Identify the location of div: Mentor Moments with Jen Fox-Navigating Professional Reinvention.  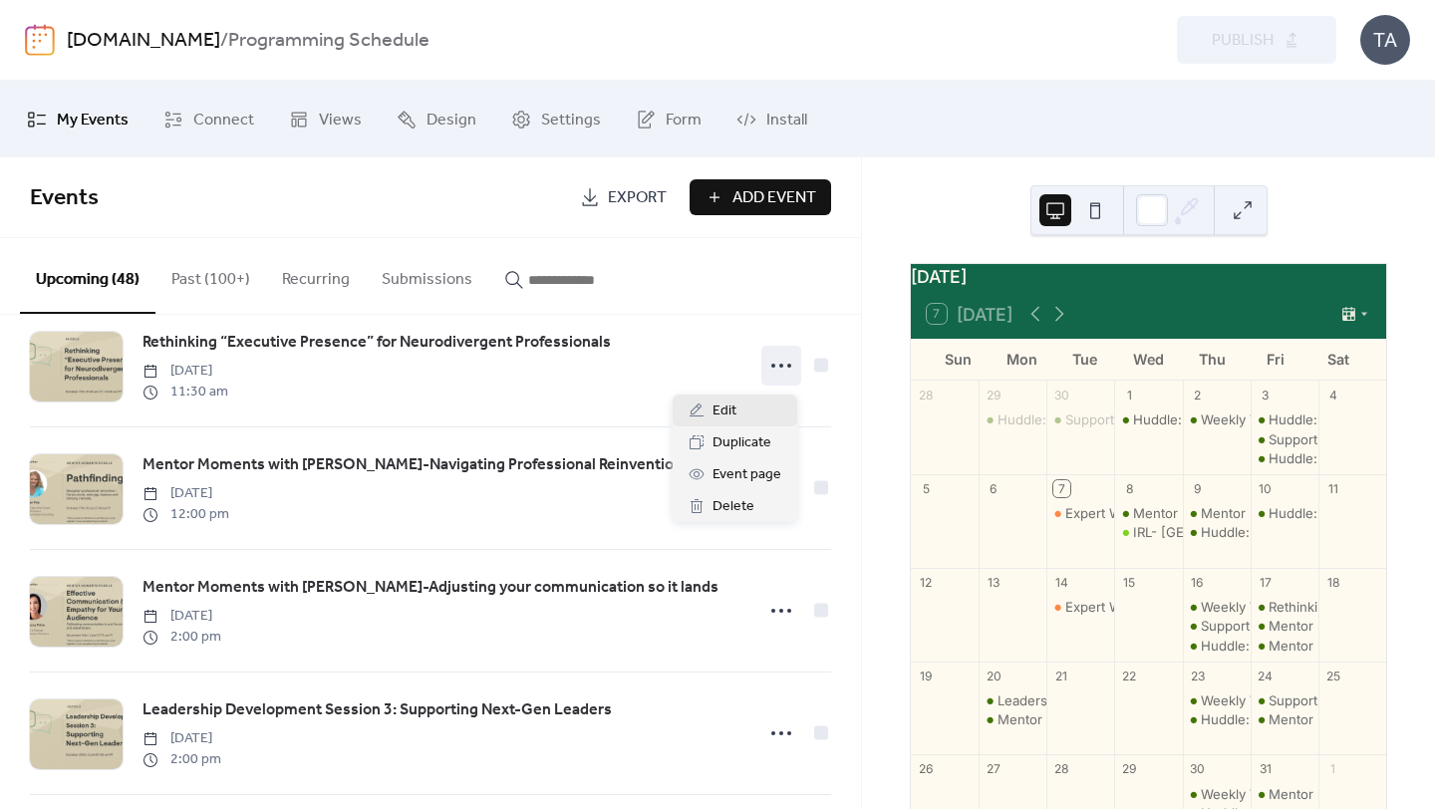
(1285, 626).